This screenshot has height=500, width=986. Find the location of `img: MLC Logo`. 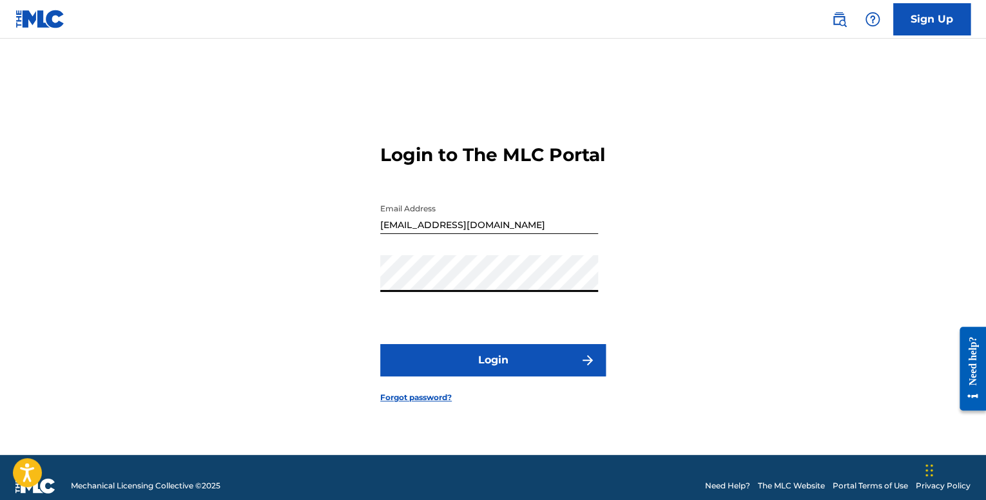

img: MLC Logo is located at coordinates (40, 19).